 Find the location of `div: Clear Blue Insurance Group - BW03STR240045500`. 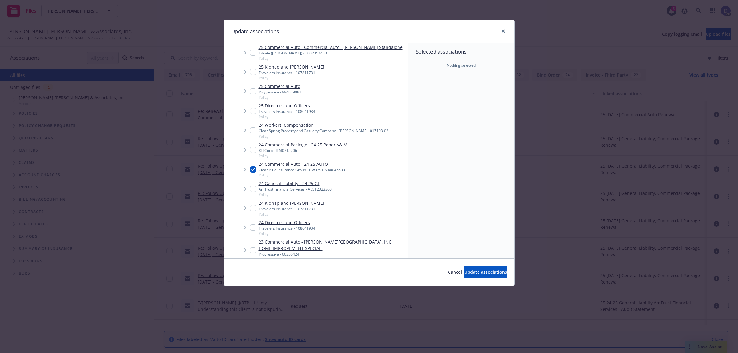

div: Clear Blue Insurance Group - BW03STR240045500 is located at coordinates (302, 170).